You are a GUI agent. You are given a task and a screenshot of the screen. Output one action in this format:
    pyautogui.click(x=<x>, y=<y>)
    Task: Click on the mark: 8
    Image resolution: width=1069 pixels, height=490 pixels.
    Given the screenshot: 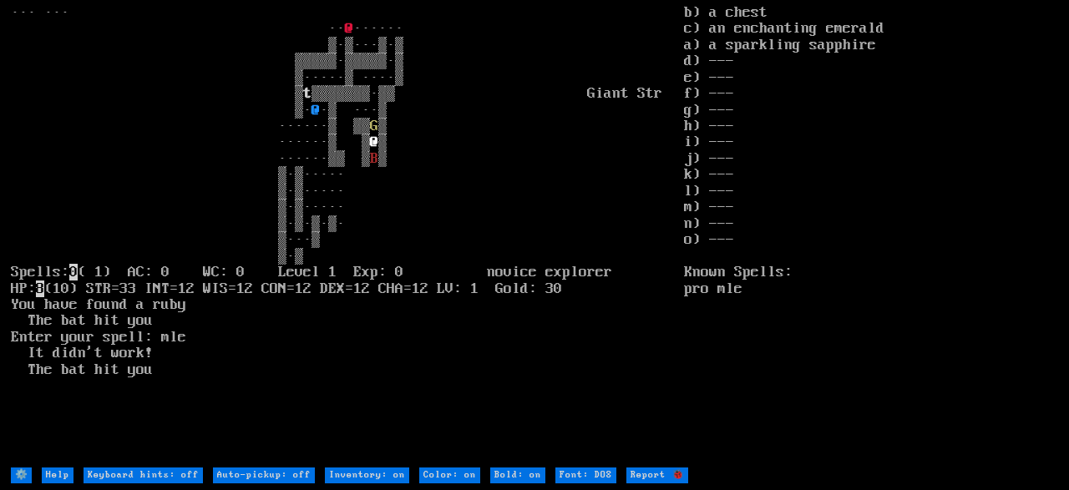 What is the action you would take?
    pyautogui.click(x=40, y=289)
    